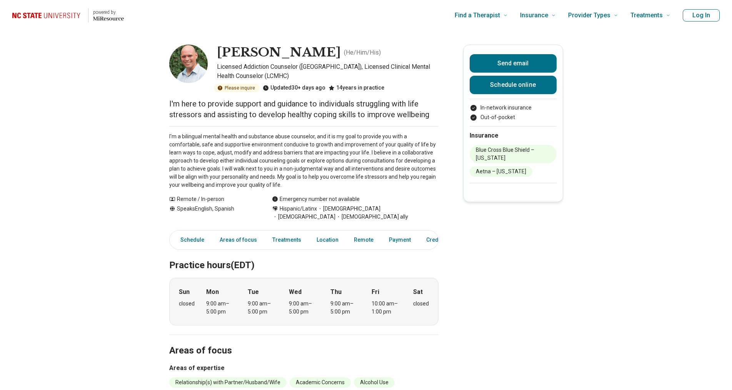 The image size is (732, 390). I want to click on a: Credentials, so click(441, 240).